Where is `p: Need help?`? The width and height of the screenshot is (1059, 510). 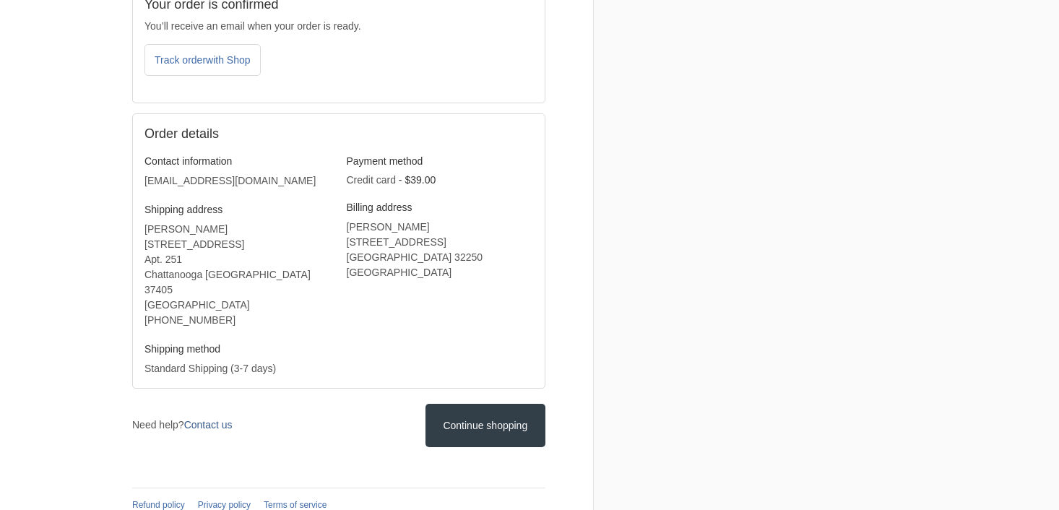 p: Need help? is located at coordinates (182, 425).